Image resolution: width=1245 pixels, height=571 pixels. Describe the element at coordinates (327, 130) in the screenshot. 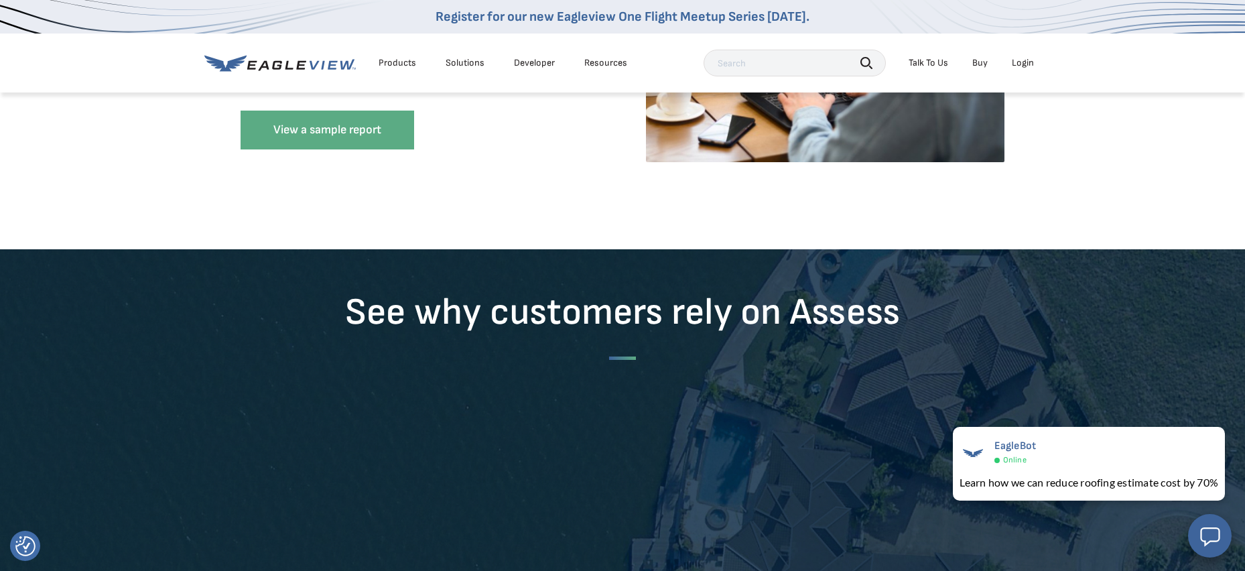

I see `a: View a sample report` at that location.